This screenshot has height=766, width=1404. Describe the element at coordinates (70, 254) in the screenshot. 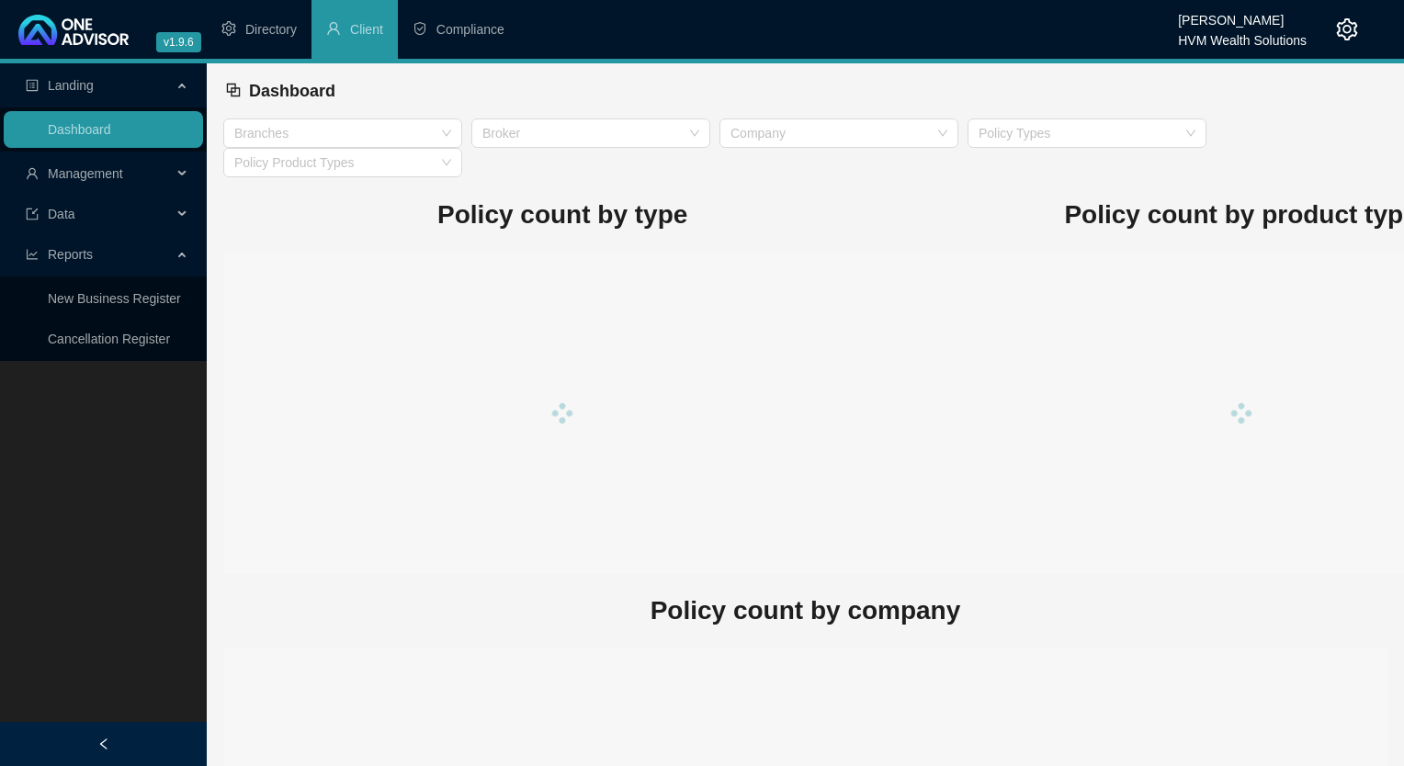

I see `span: Reports` at that location.